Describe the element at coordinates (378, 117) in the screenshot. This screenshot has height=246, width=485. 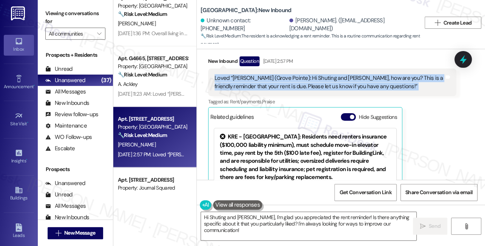
I see `label: Hide Suggestions` at that location.